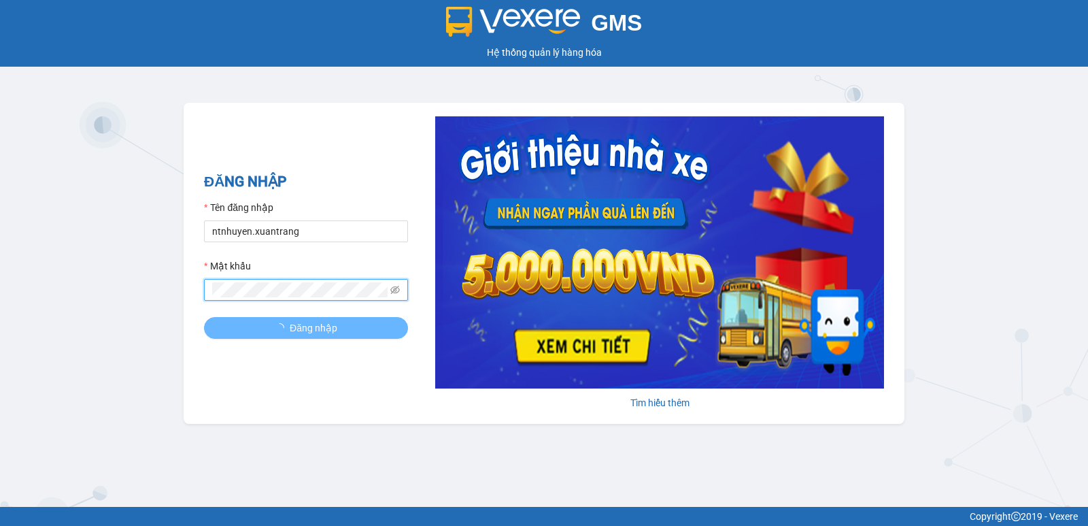 The width and height of the screenshot is (1088, 526). What do you see at coordinates (660, 252) in the screenshot?
I see `img: banner-0` at bounding box center [660, 252].